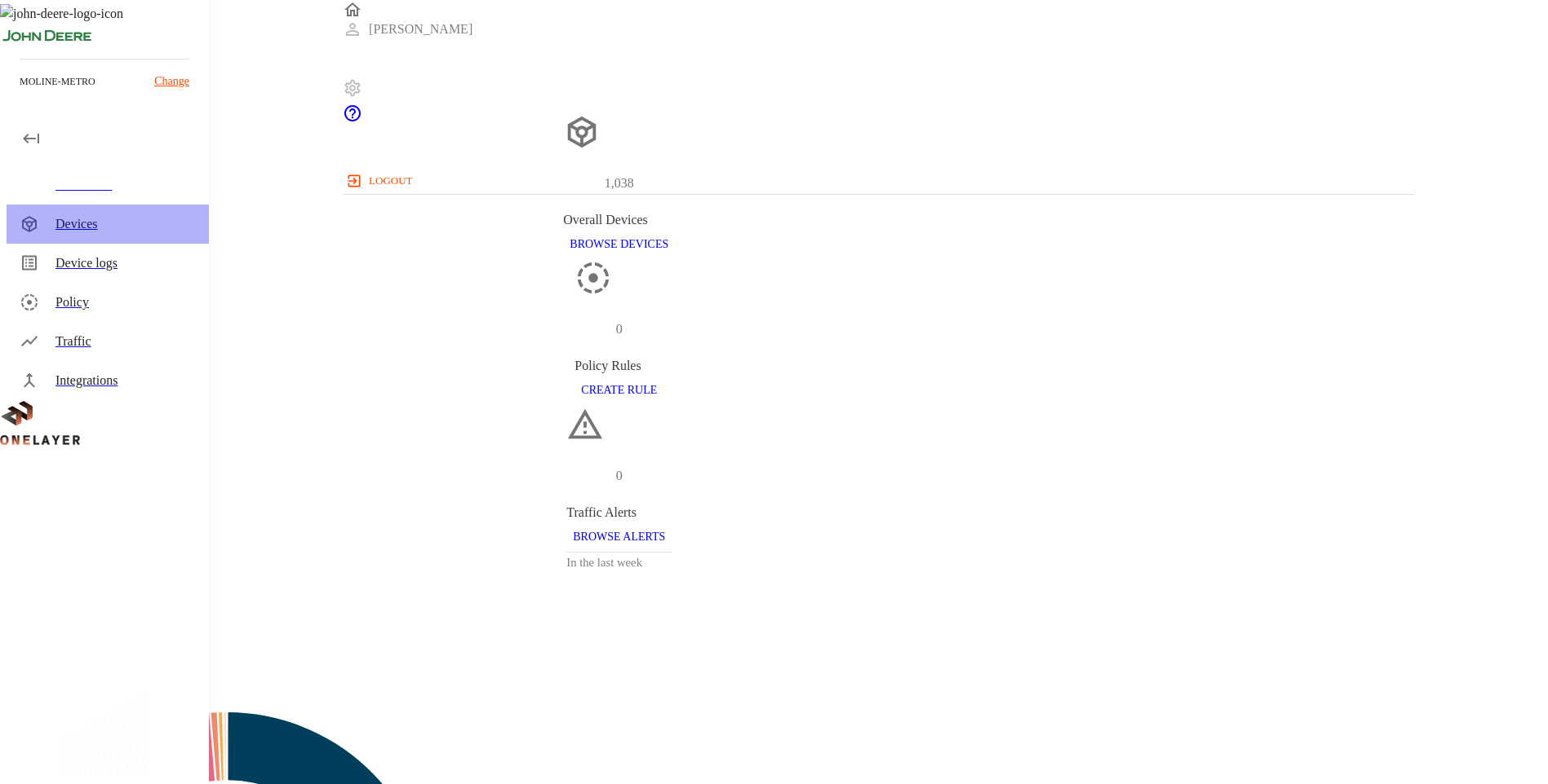 The image size is (1548, 784). I want to click on div: Overall Devices, so click(619, 220).